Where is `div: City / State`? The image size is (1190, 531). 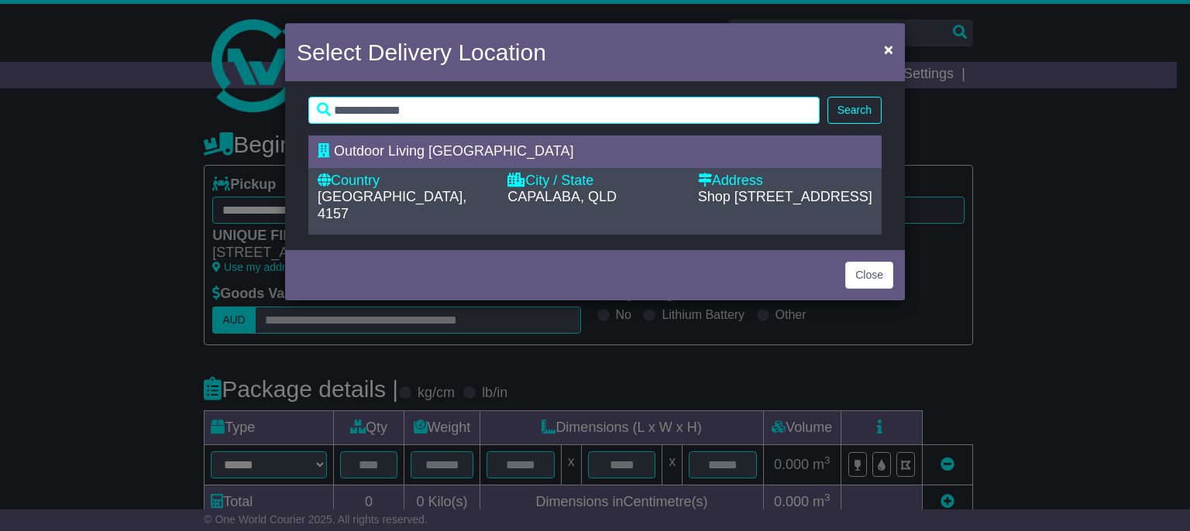 div: City / State is located at coordinates (594, 181).